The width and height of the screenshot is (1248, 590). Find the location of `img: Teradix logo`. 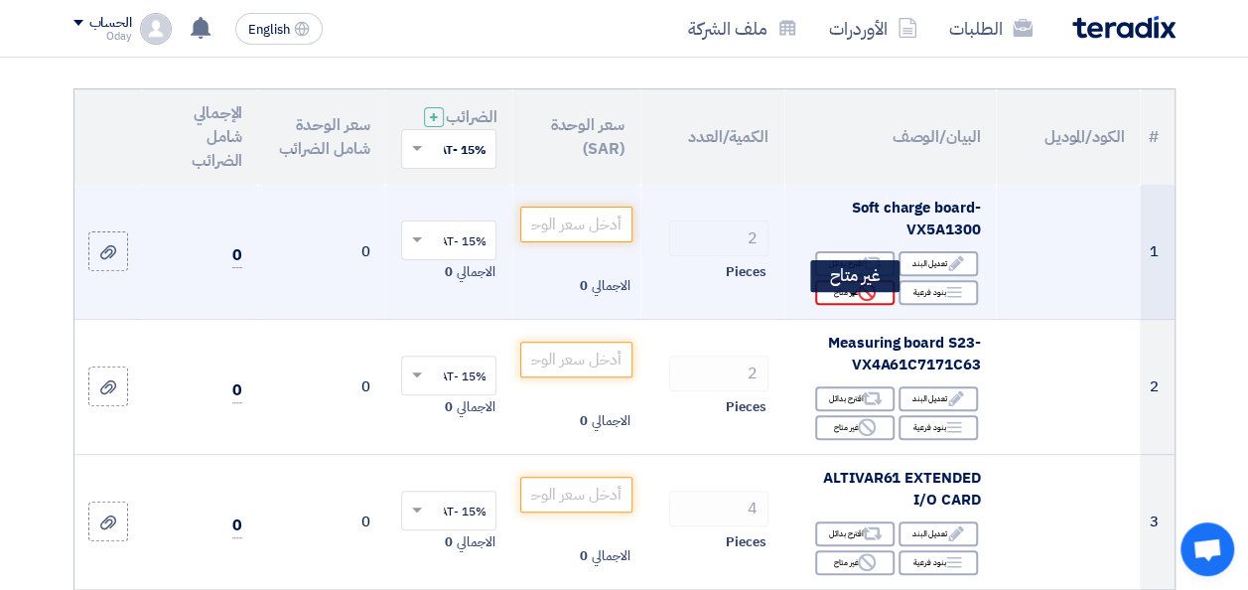

img: Teradix logo is located at coordinates (1124, 27).